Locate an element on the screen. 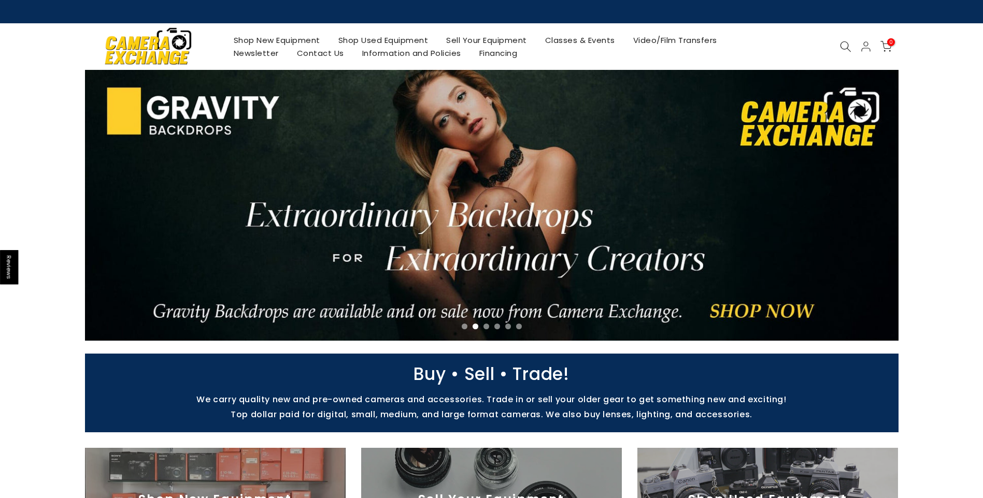 This screenshot has height=498, width=983. li: Page dot 2 is located at coordinates (475, 326).